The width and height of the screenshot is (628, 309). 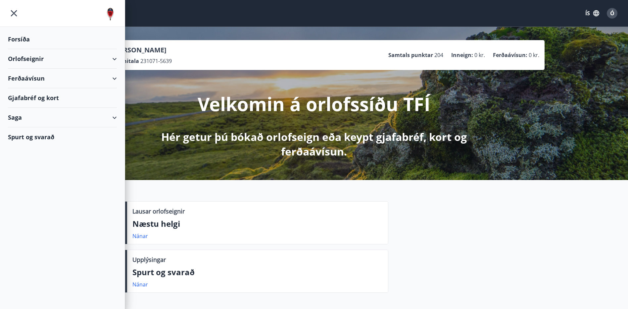 I want to click on div: Forsíða, so click(x=62, y=39).